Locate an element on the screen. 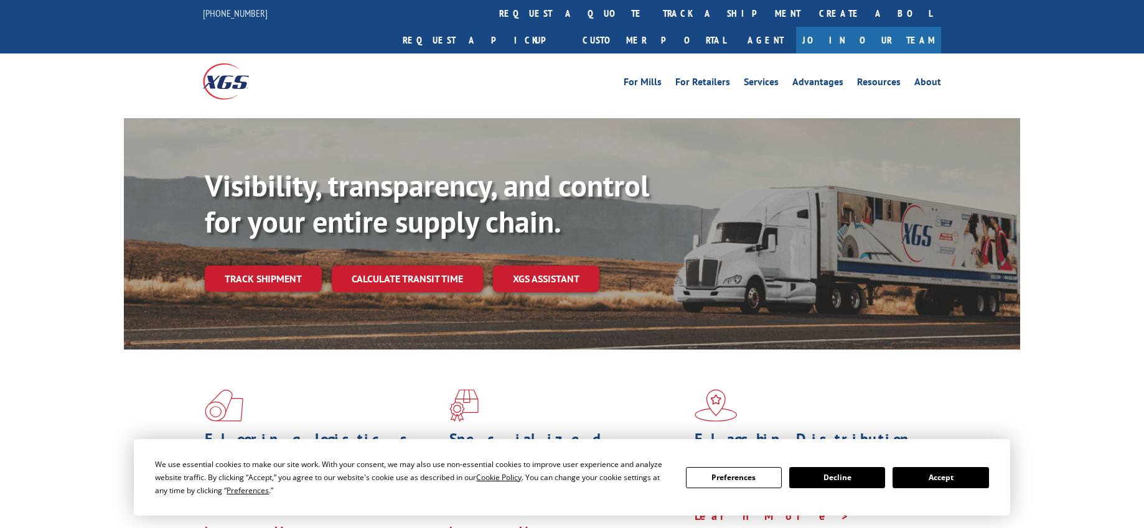  button: Decline is located at coordinates (837, 478).